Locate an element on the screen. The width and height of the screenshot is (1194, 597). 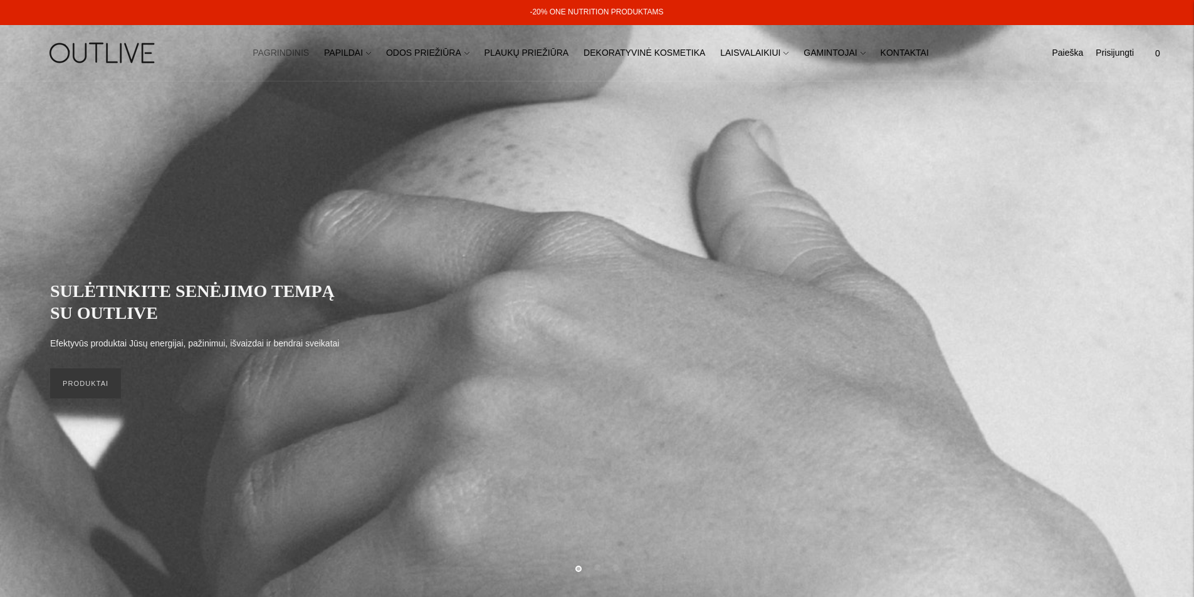
a: LAISVALAIKIUI is located at coordinates (754, 53).